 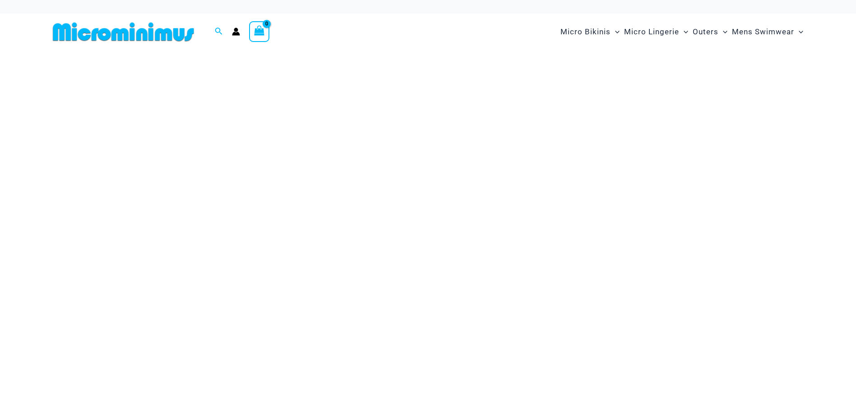 I want to click on a: Micro LingerieMenu ToggleMenu Toggle, so click(x=656, y=32).